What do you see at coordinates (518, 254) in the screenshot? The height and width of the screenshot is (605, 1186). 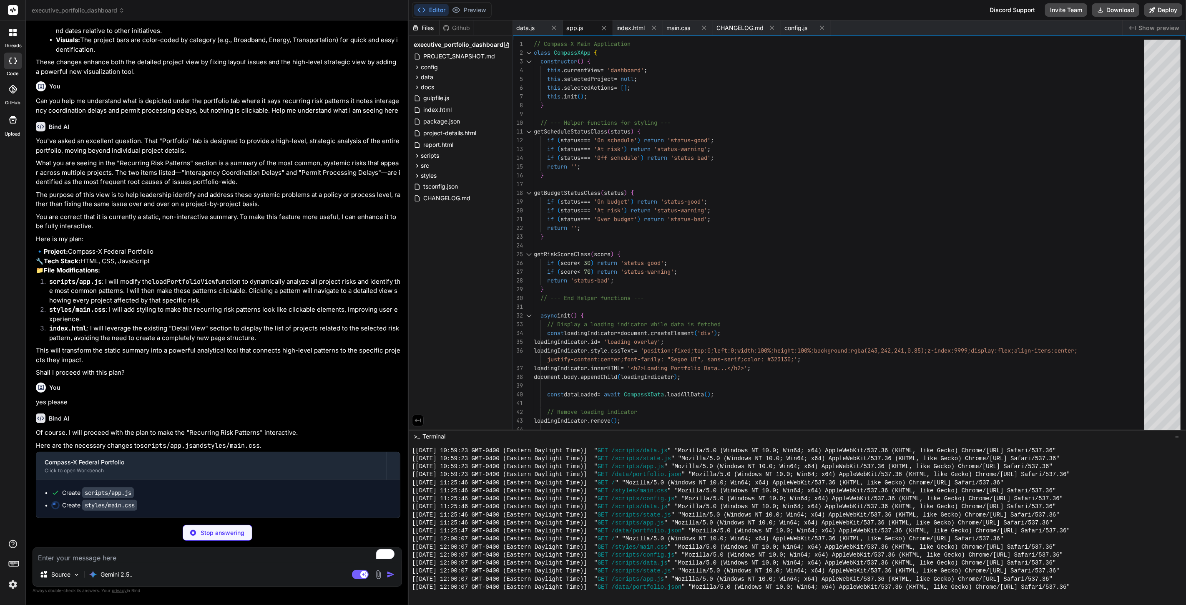 I see `div: 25` at bounding box center [518, 254].